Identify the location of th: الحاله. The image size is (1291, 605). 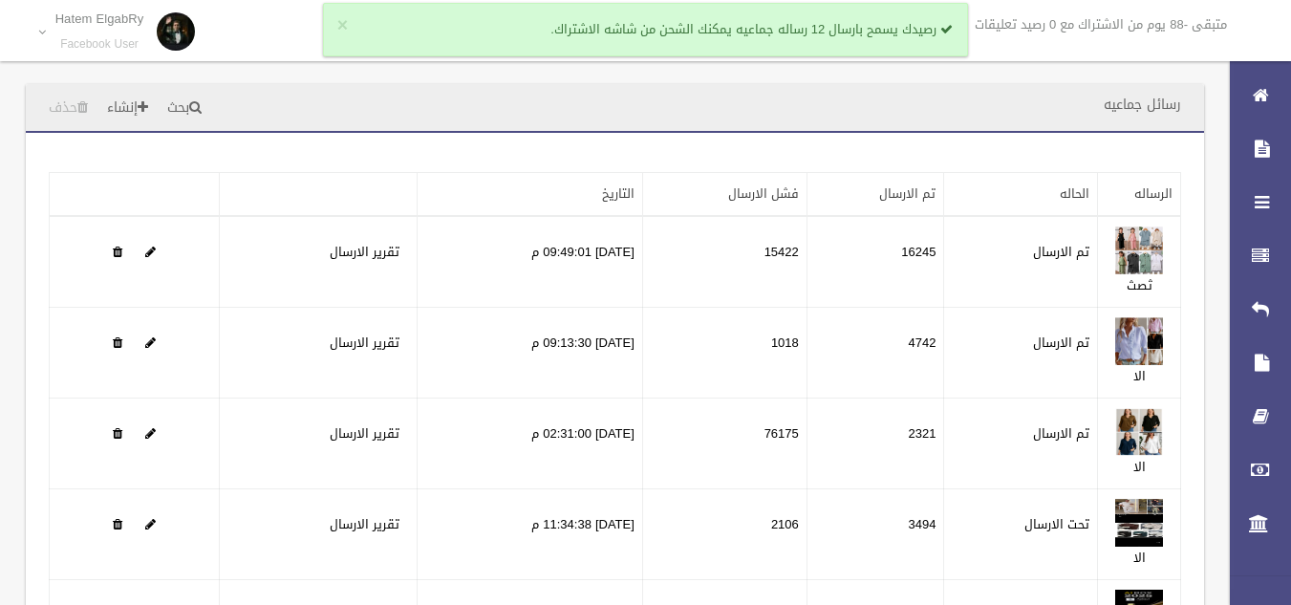
(1021, 195).